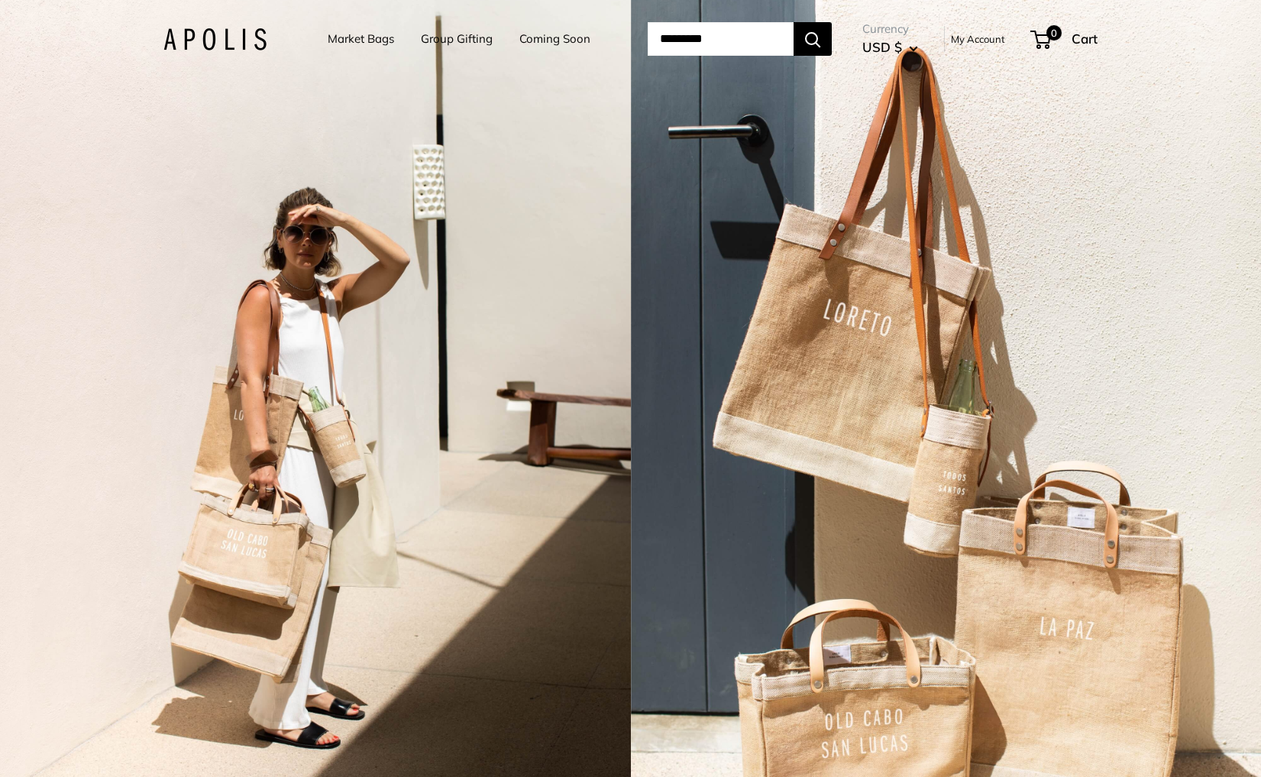  Describe the element at coordinates (457, 39) in the screenshot. I see `a: Group Gifting` at that location.